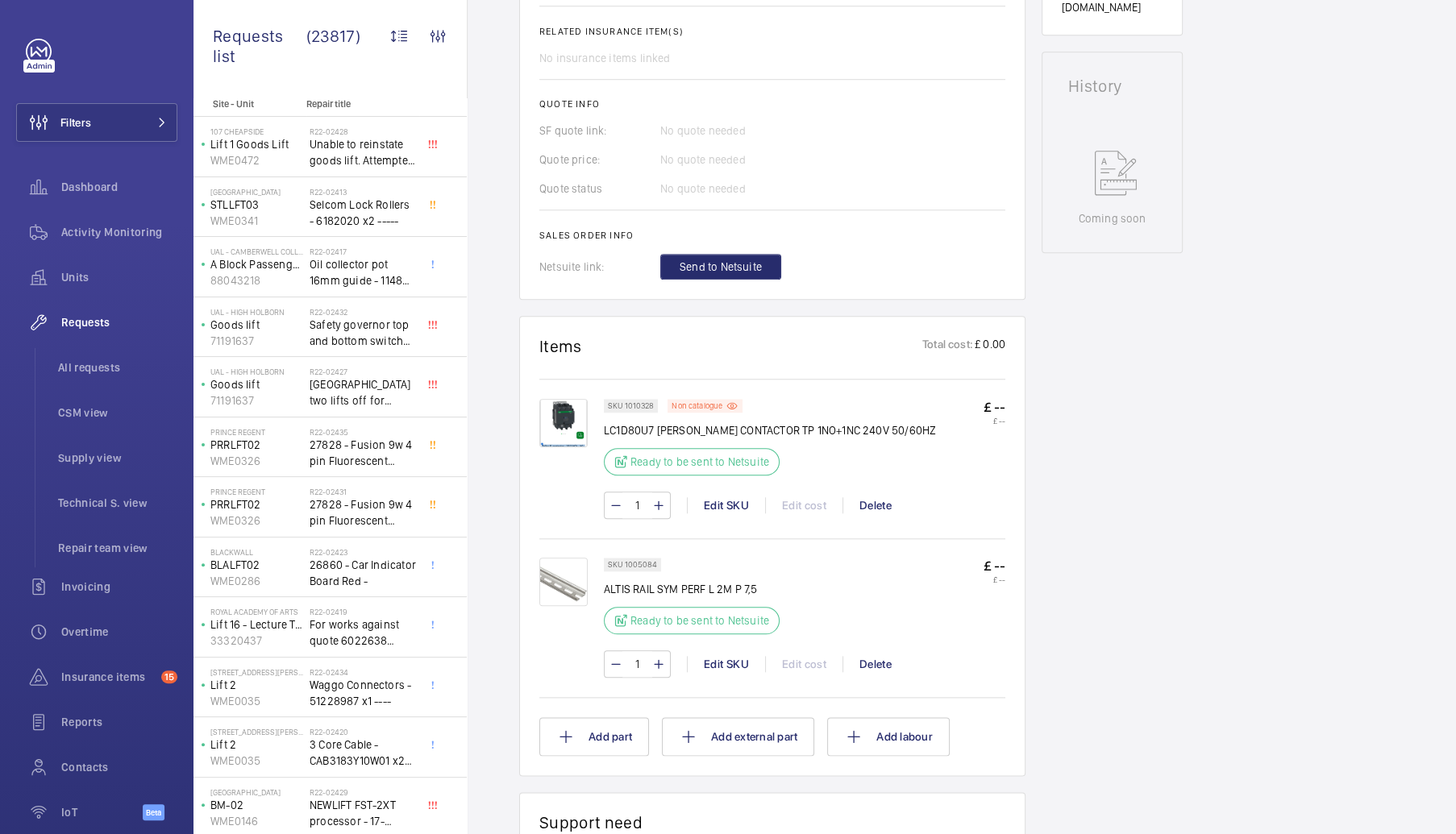 The image size is (1456, 834). Describe the element at coordinates (360, 104) in the screenshot. I see `p: Repair title` at that location.